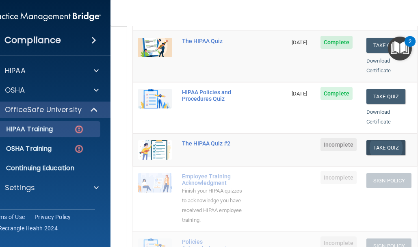 The height and width of the screenshot is (247, 420). Describe the element at coordinates (15, 90) in the screenshot. I see `p: OSHA` at that location.